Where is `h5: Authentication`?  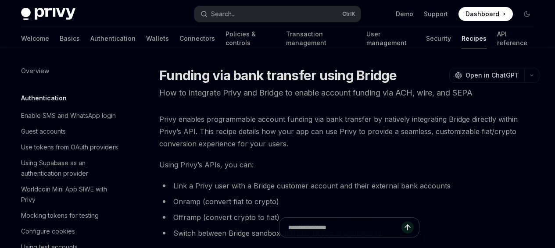
h5: Authentication is located at coordinates (44, 98).